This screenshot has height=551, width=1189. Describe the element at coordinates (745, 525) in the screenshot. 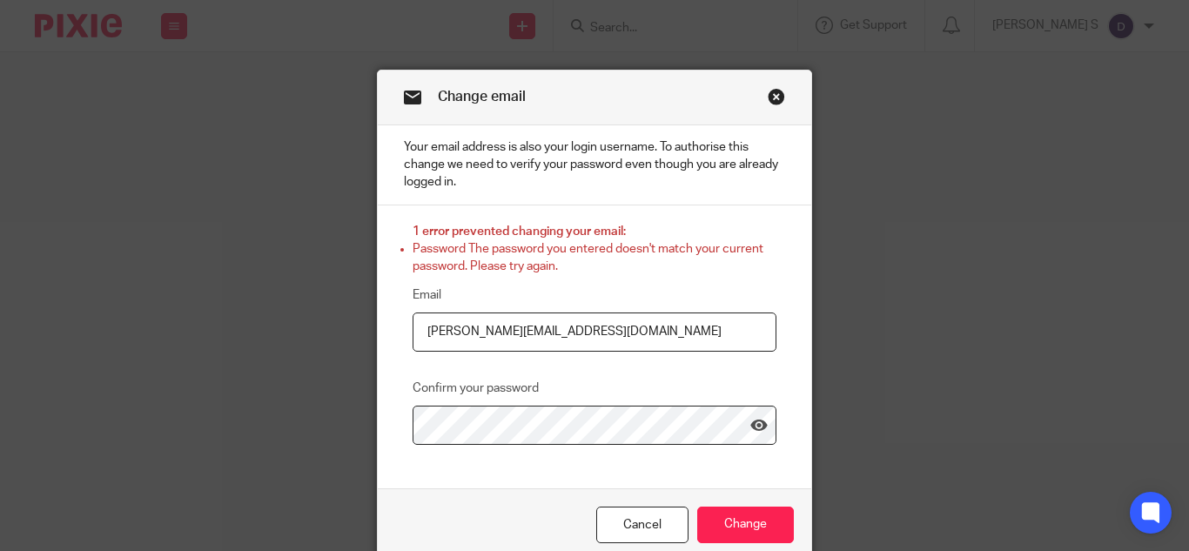

I see `input: Change` at that location.